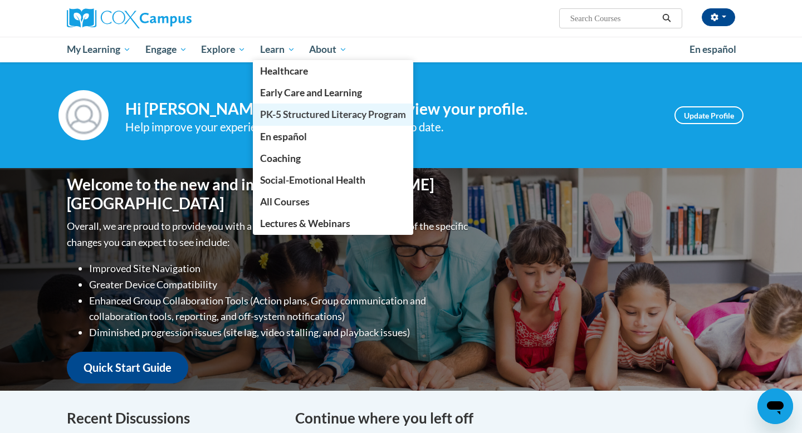 The image size is (802, 433). I want to click on a: All Courses, so click(333, 202).